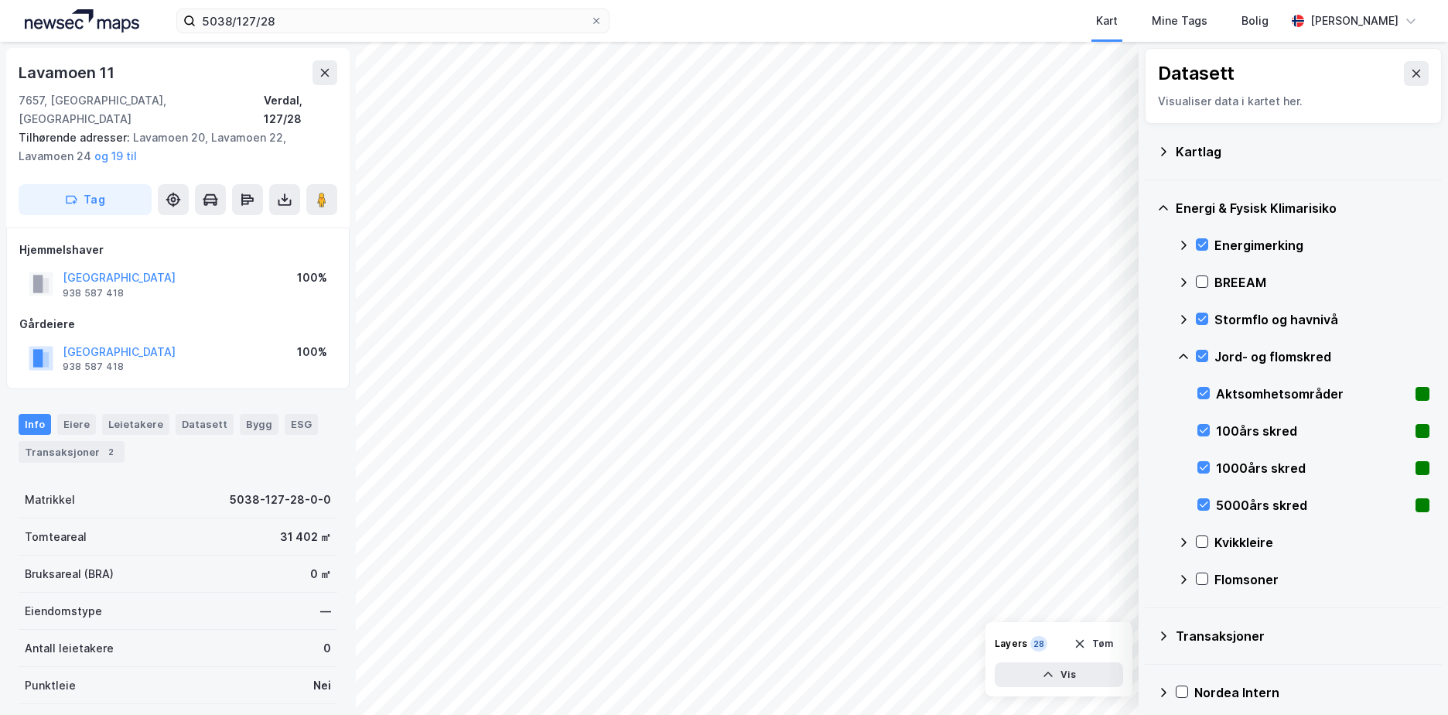 The width and height of the screenshot is (1448, 715). Describe the element at coordinates (77, 424) in the screenshot. I see `div: Eiere` at that location.